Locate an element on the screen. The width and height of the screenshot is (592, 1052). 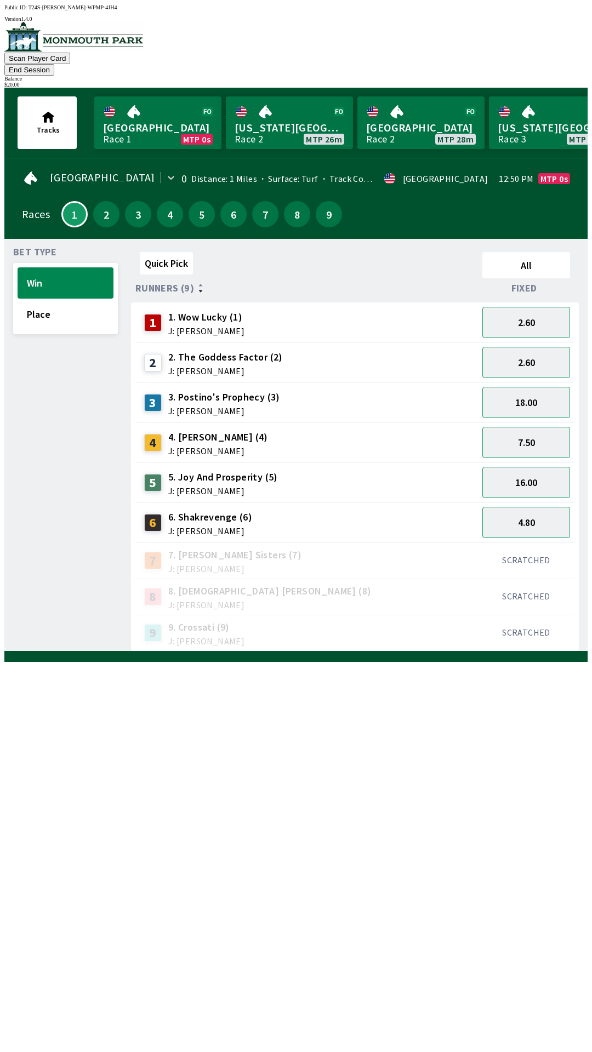
div: Race 3 is located at coordinates (512, 139).